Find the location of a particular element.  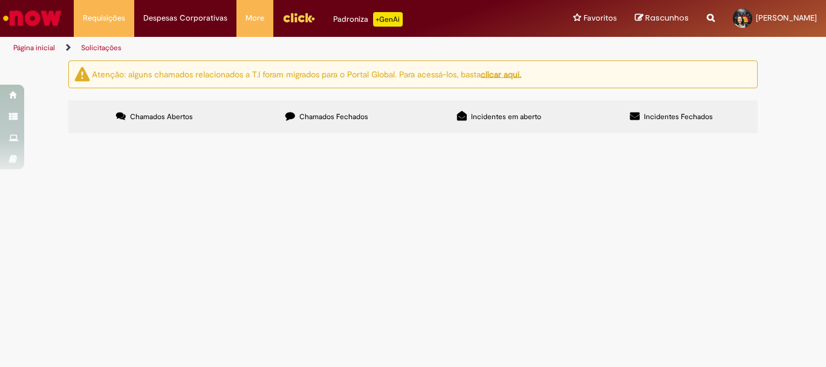

div: Padroniza is located at coordinates (368, 19).